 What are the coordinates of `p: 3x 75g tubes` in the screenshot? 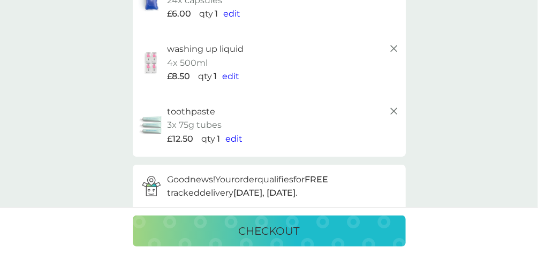 It's located at (195, 125).